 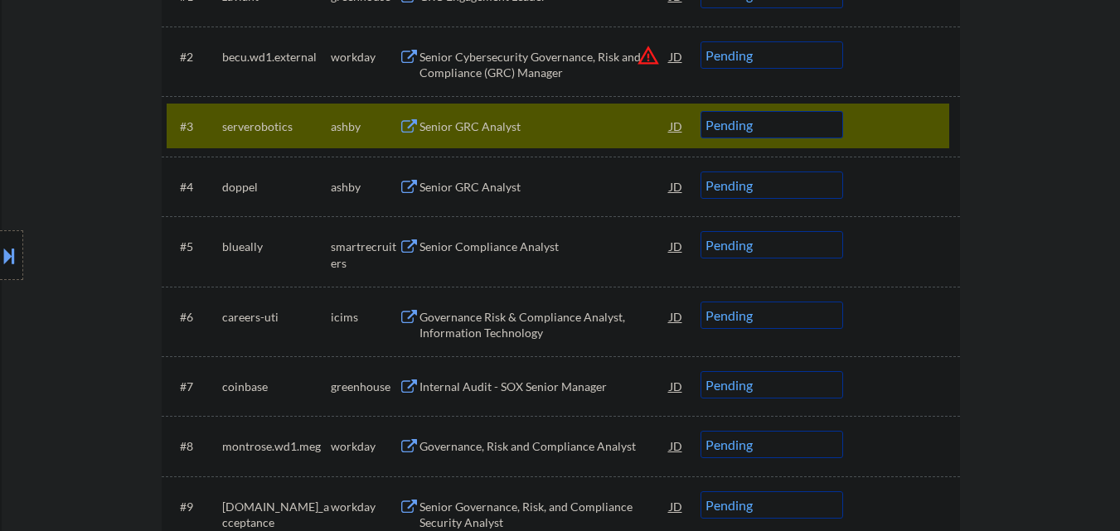 What do you see at coordinates (194, 447) in the screenshot?
I see `div: #8` at bounding box center [194, 447].